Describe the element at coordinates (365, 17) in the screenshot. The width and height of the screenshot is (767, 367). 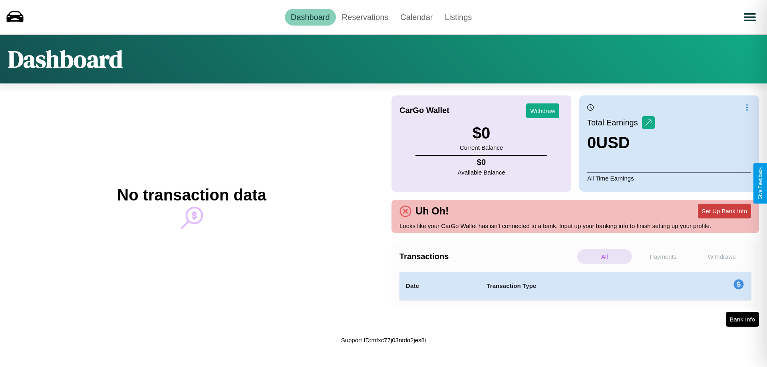
I see `a: Reservations` at that location.